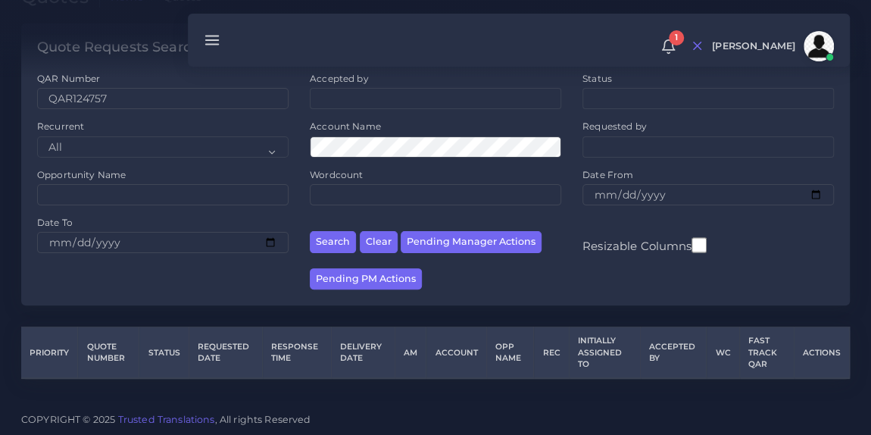  Describe the element at coordinates (668, 46) in the screenshot. I see `a: 1` at that location.